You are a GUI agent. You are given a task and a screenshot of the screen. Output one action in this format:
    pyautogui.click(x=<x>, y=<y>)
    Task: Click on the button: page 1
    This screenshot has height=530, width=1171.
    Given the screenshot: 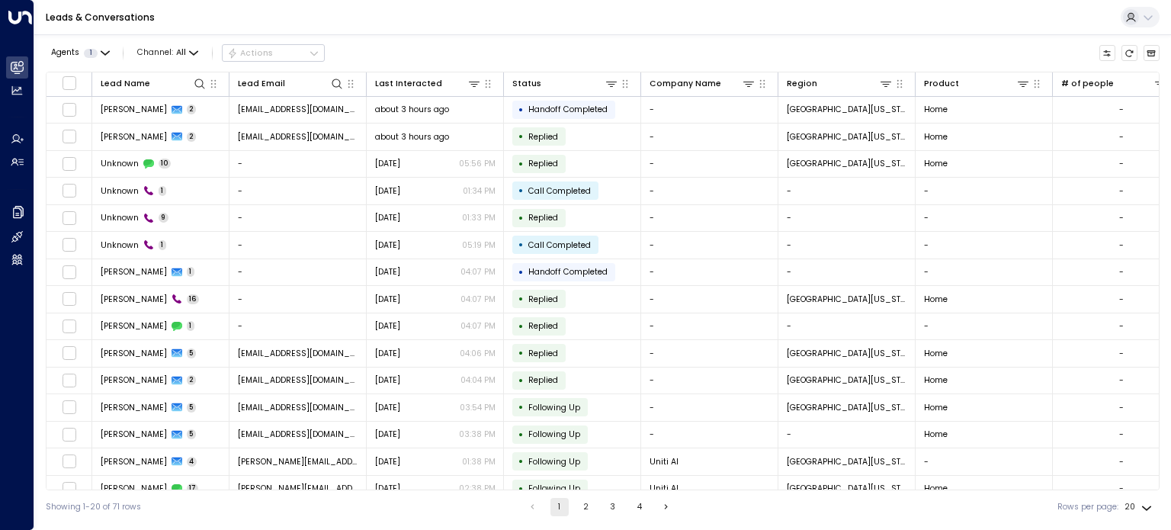 What is the action you would take?
    pyautogui.click(x=560, y=507)
    